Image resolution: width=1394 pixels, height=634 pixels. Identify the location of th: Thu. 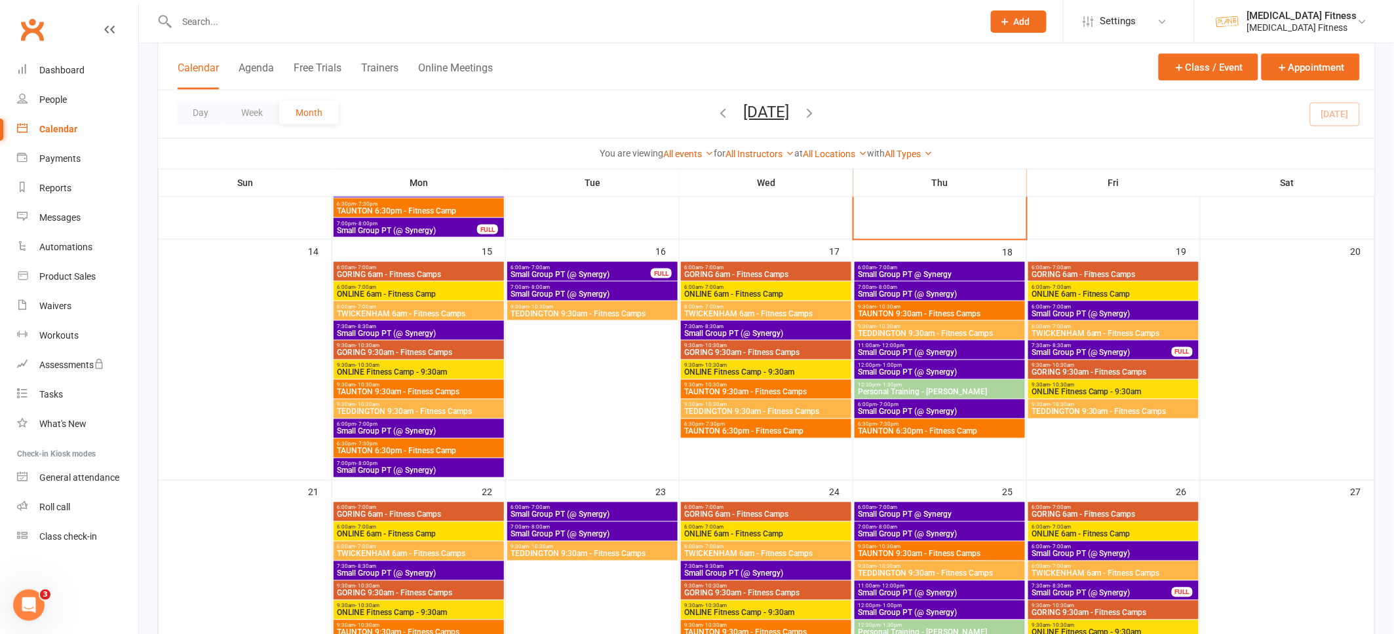
(940, 183).